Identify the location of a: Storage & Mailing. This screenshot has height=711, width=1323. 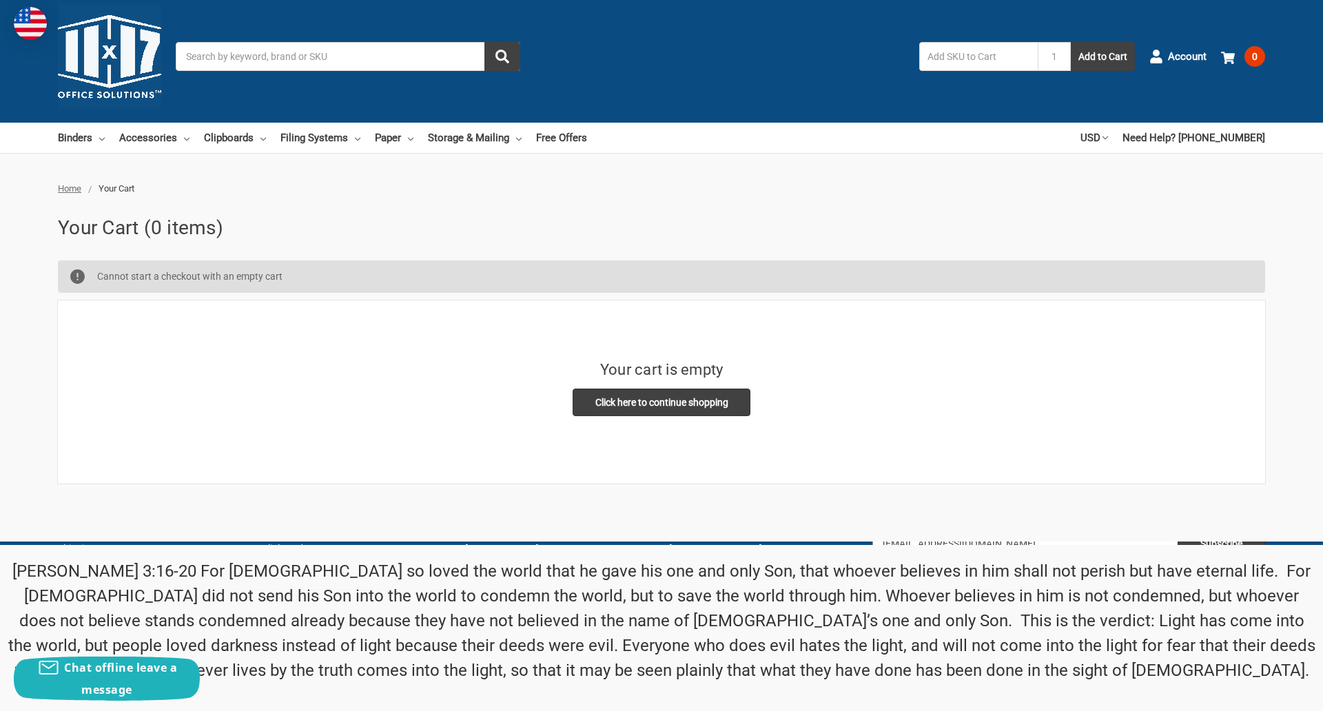
(475, 138).